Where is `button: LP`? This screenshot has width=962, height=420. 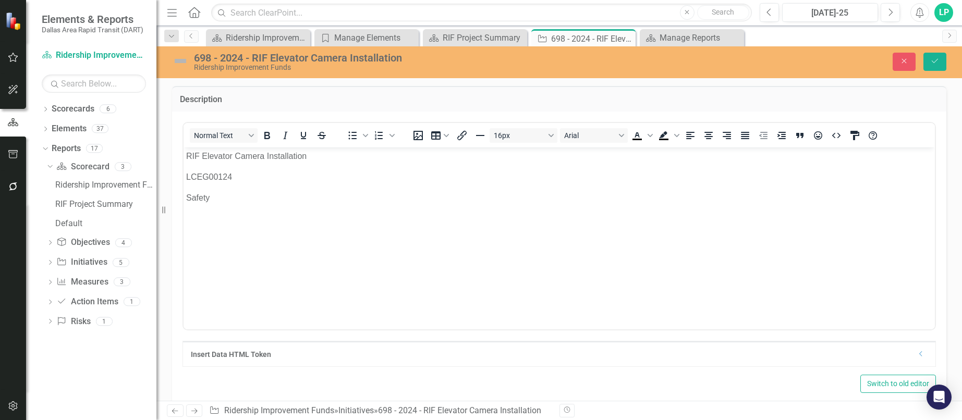
button: LP is located at coordinates (944, 13).